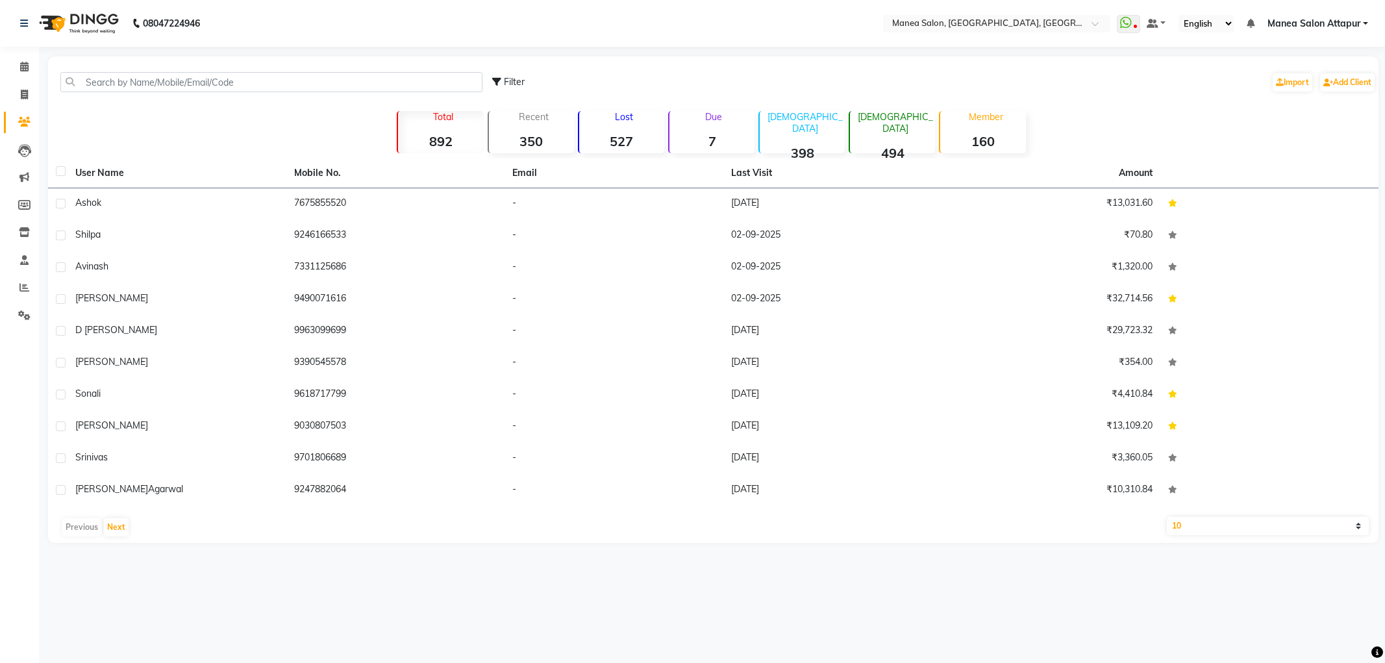 The image size is (1385, 663). Describe the element at coordinates (1051, 490) in the screenshot. I see `td: ₹10,310.84` at that location.